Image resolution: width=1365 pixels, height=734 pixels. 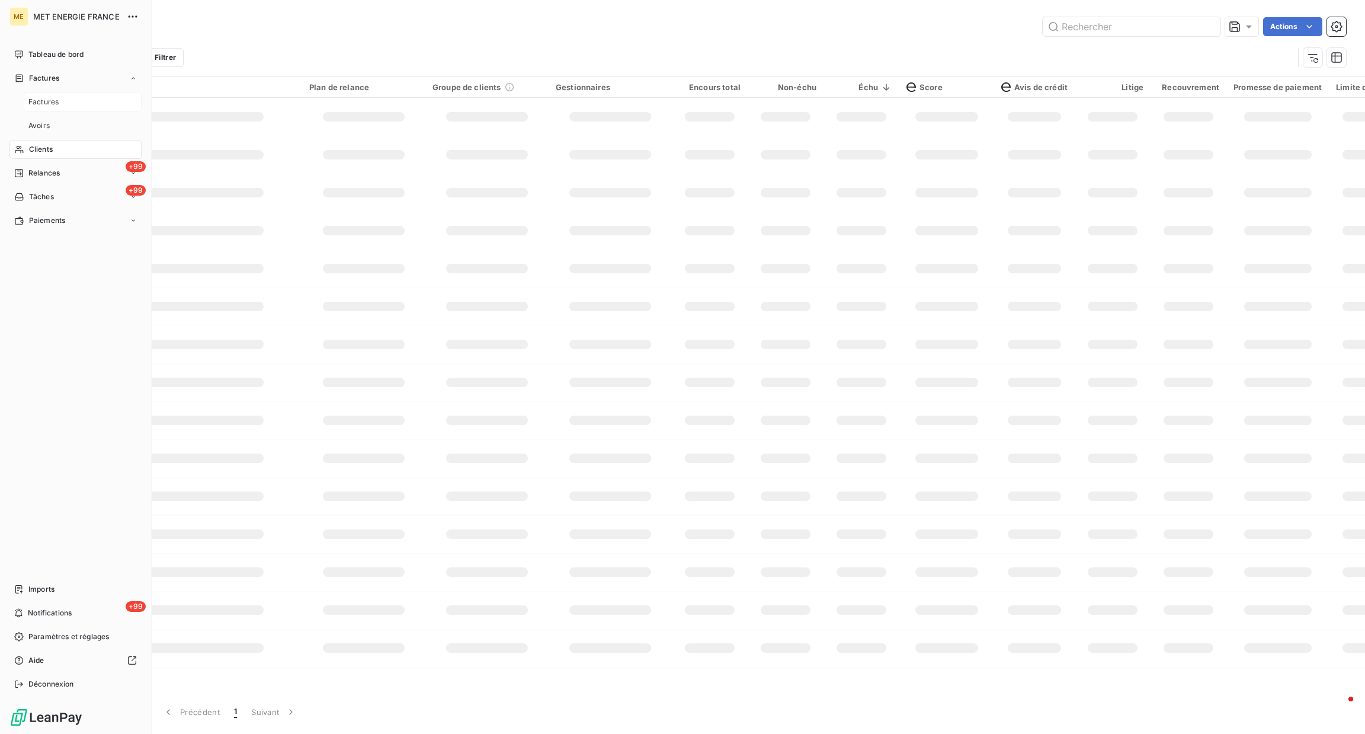 I want to click on button: Filtrer, so click(x=156, y=57).